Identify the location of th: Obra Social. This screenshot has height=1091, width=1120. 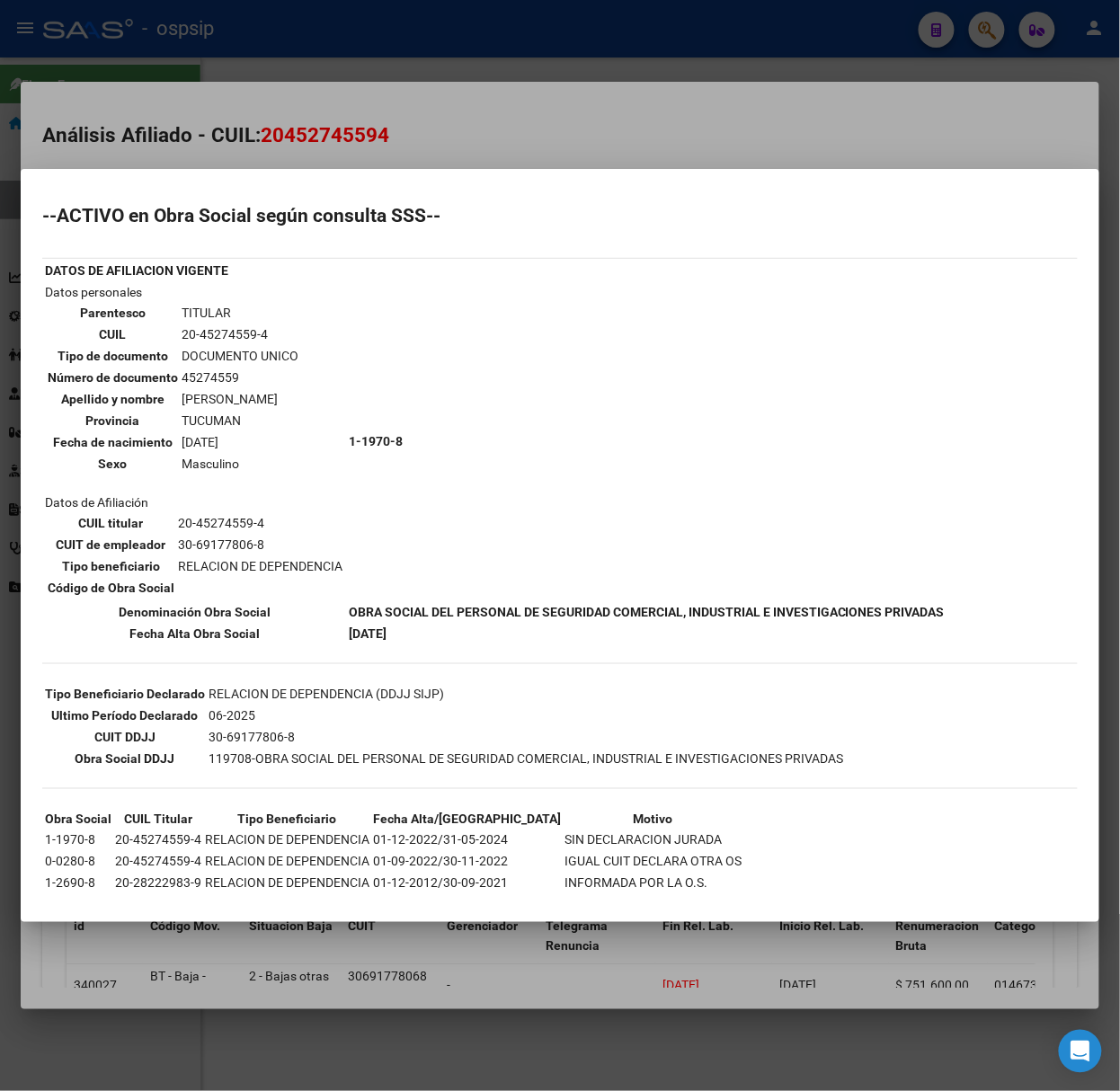
(79, 819).